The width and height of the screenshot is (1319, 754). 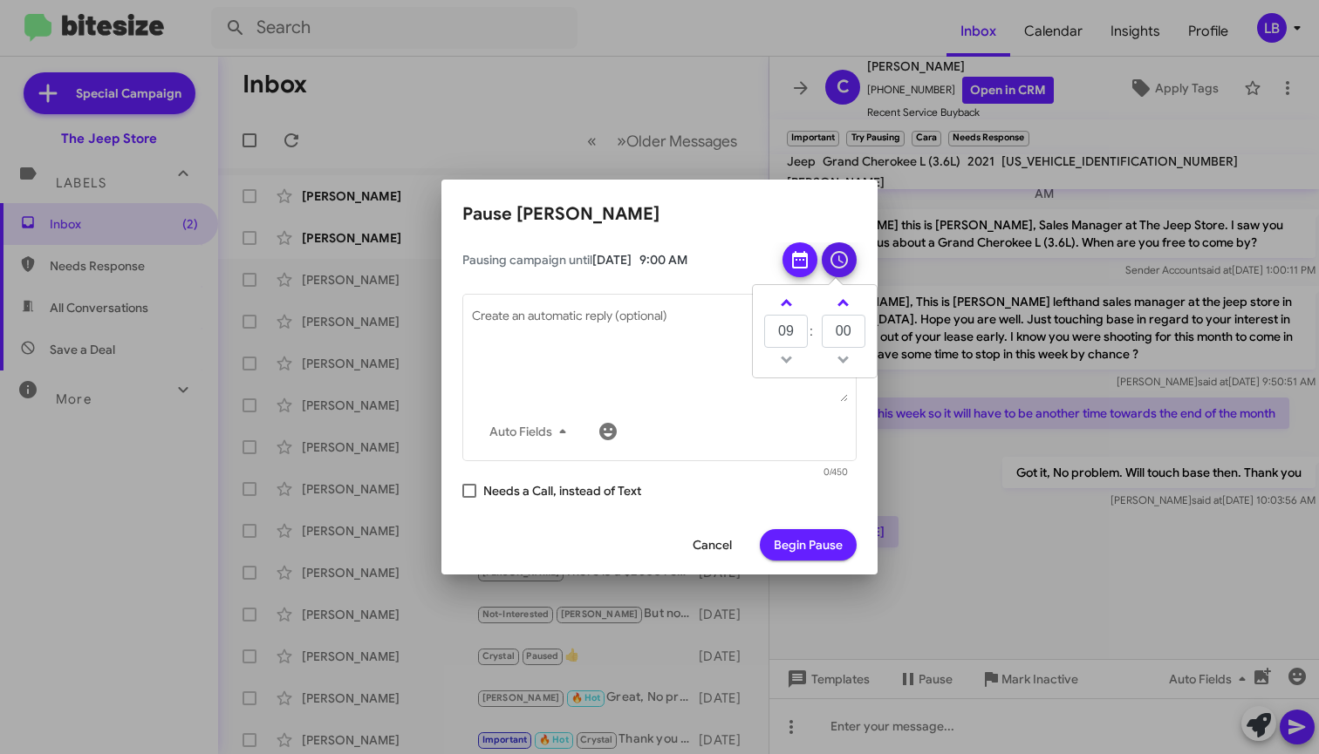 What do you see at coordinates (712, 545) in the screenshot?
I see `span: Cancel` at bounding box center [712, 545].